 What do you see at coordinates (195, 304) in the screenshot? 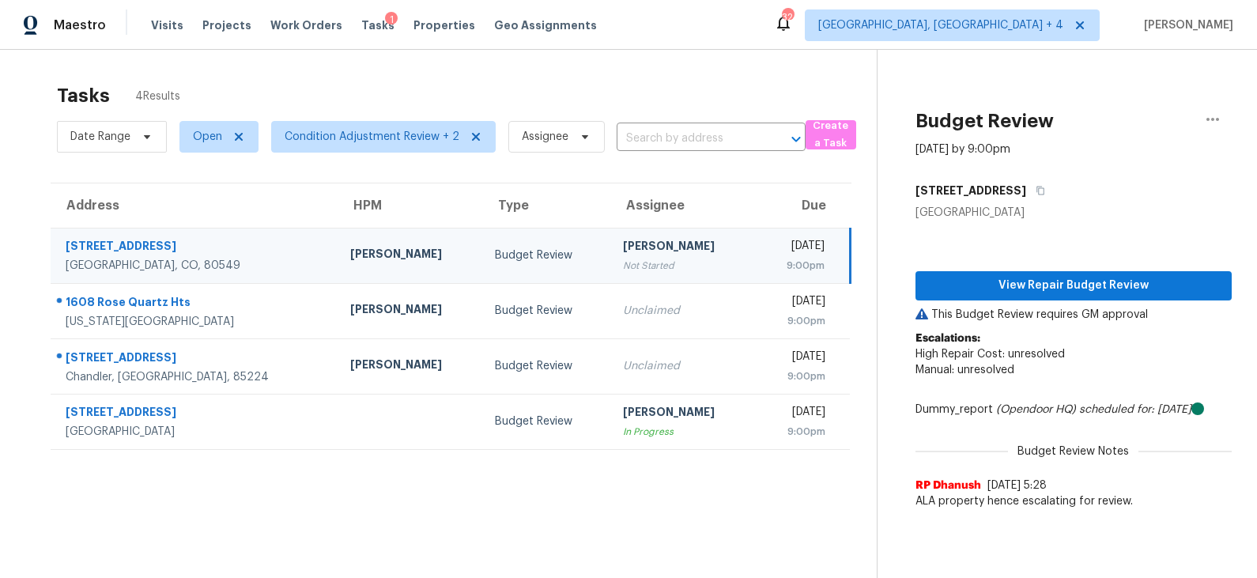
I see `div: 1608 Rose Quartz Hts` at bounding box center [195, 304].